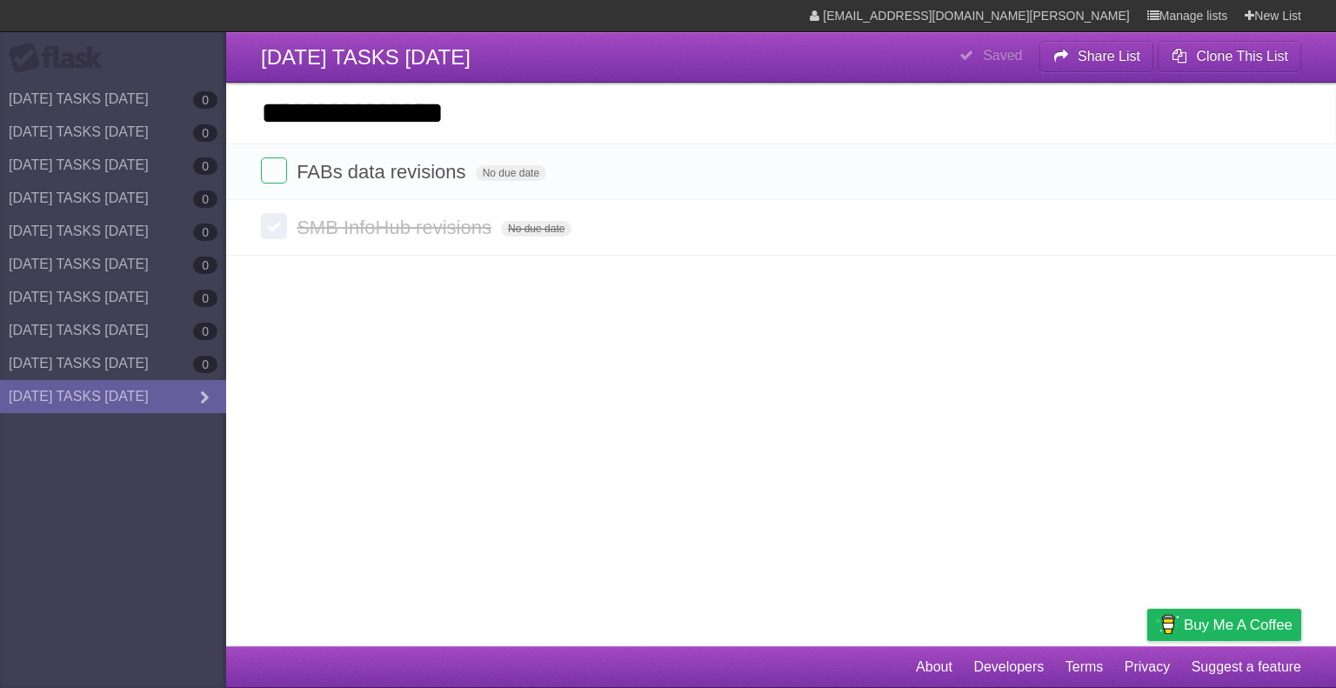  What do you see at coordinates (1147, 667) in the screenshot?
I see `a: Privacy` at bounding box center [1147, 667].